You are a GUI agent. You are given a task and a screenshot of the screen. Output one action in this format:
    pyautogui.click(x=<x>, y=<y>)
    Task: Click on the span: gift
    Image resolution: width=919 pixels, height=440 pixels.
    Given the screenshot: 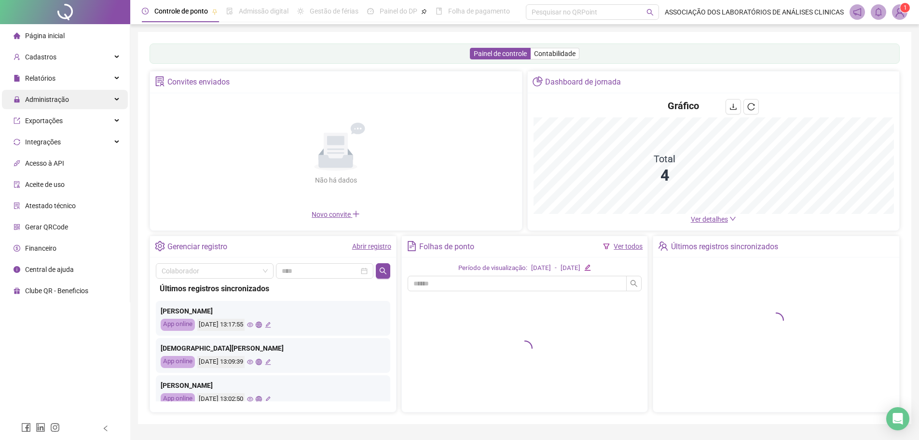 What is the action you would take?
    pyautogui.click(x=17, y=290)
    